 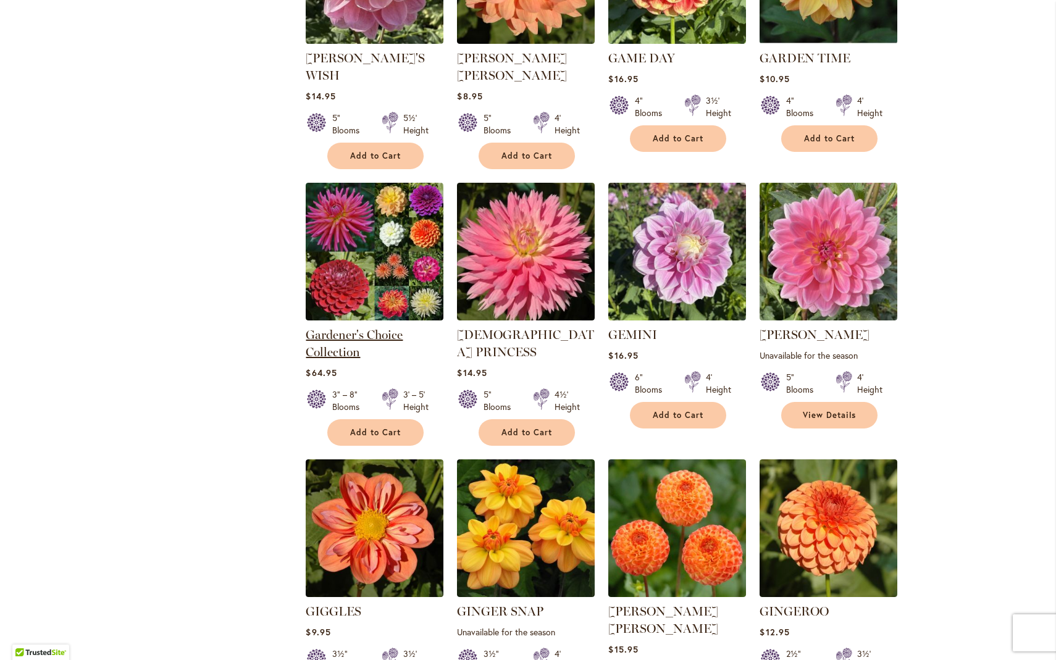 What do you see at coordinates (677, 593) in the screenshot?
I see `a: GINGER WILLO` at bounding box center [677, 593].